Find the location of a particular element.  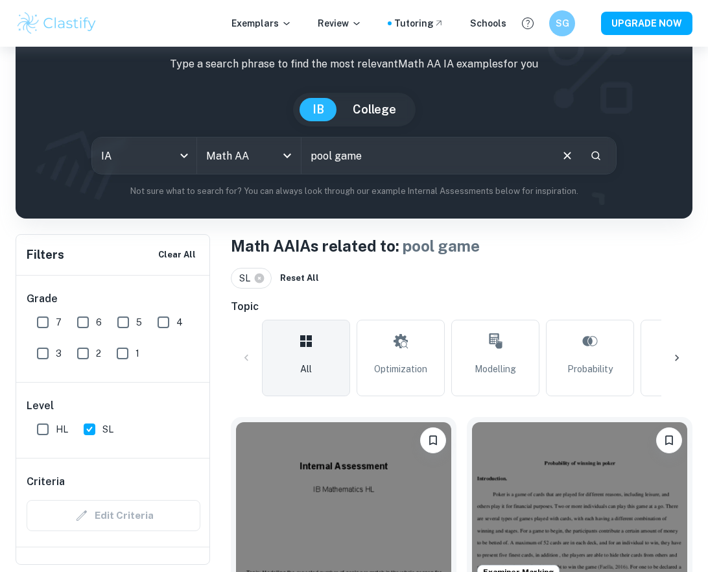

span: pool game is located at coordinates (441, 246).